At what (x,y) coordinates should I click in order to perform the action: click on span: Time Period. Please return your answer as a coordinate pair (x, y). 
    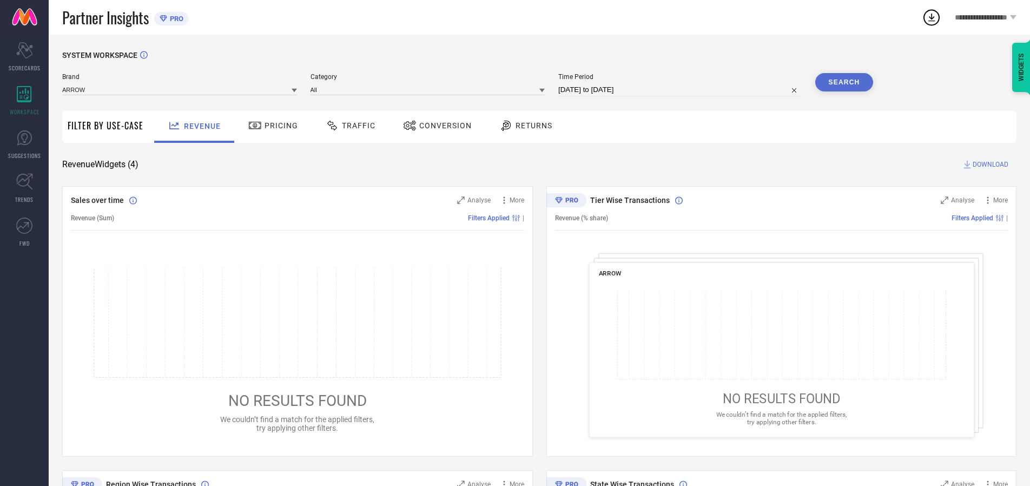
    Looking at the image, I should click on (680, 77).